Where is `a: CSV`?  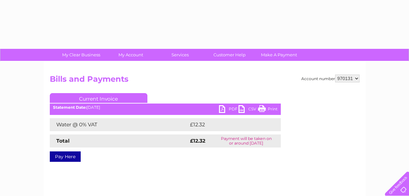
a: CSV is located at coordinates (248, 110).